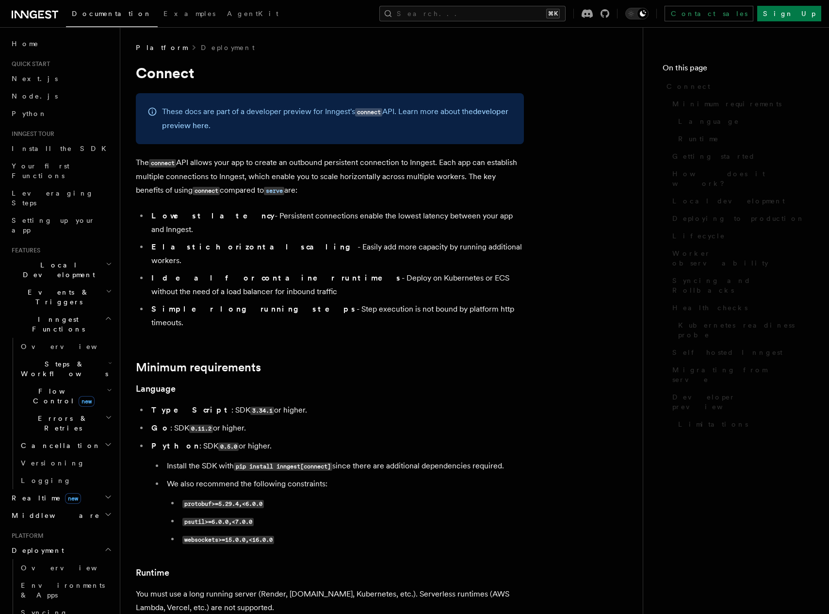  Describe the element at coordinates (228, 446) in the screenshot. I see `code: 0.5.0` at that location.